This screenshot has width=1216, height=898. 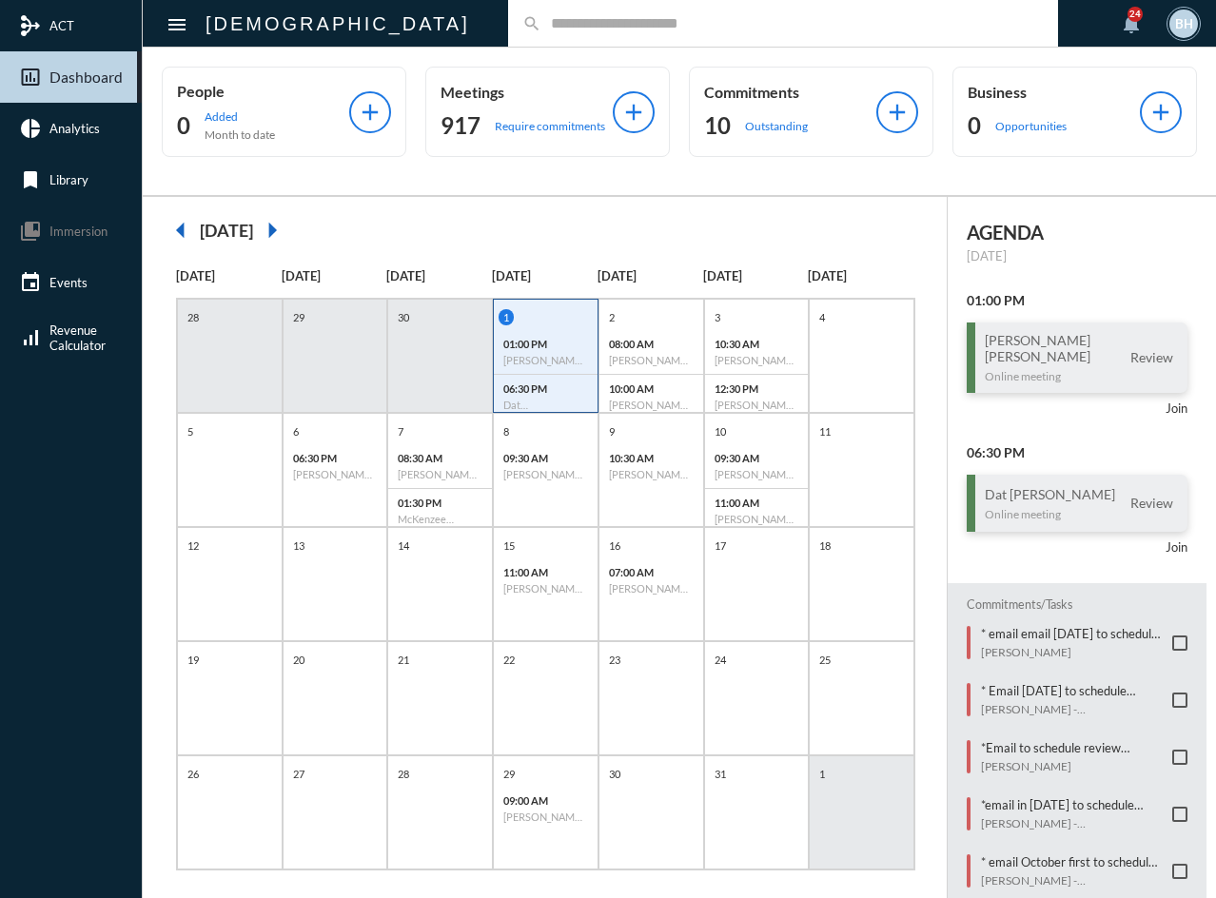 What do you see at coordinates (506, 431) in the screenshot?
I see `p: 8` at bounding box center [506, 431].